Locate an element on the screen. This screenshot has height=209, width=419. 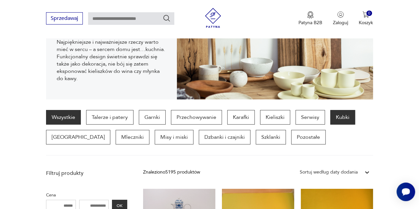
a: Pozostałe is located at coordinates (308, 137).